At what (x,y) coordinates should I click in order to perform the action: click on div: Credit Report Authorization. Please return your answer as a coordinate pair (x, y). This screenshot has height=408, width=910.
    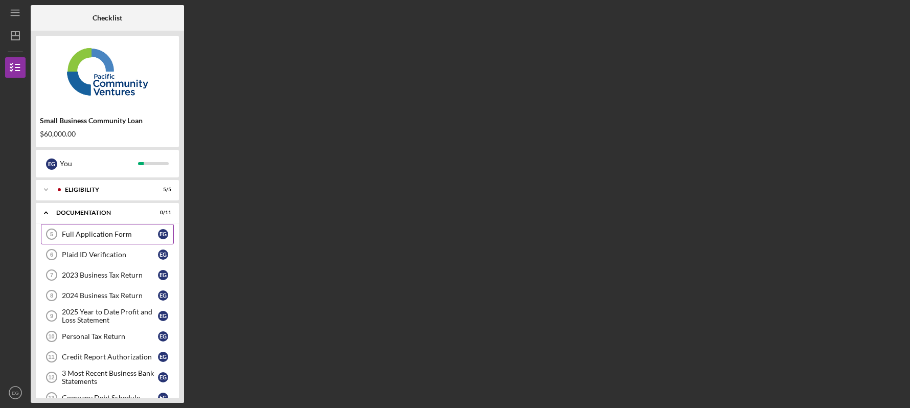
    Looking at the image, I should click on (110, 357).